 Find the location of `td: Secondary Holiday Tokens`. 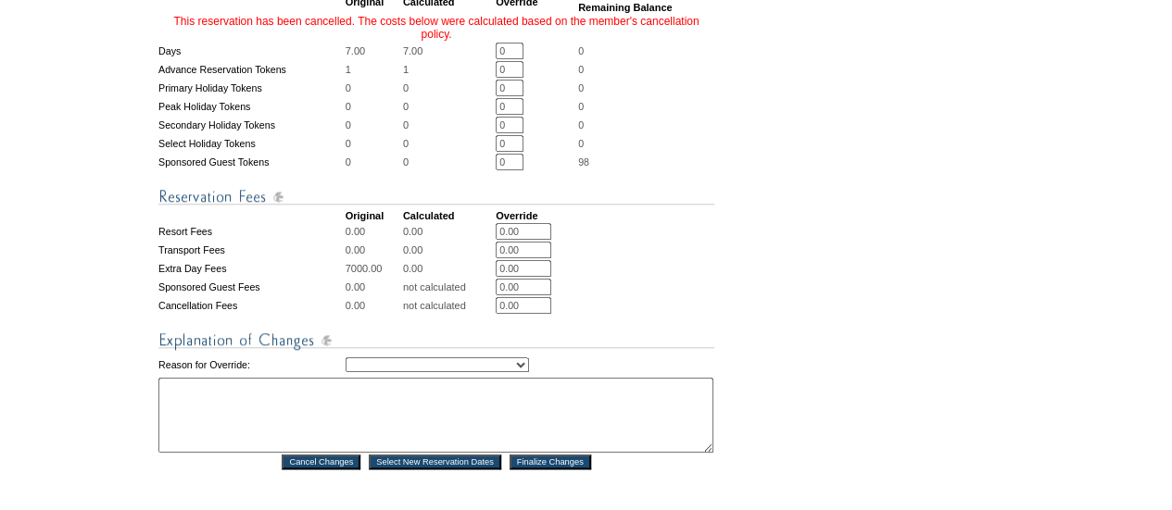

td: Secondary Holiday Tokens is located at coordinates (251, 125).